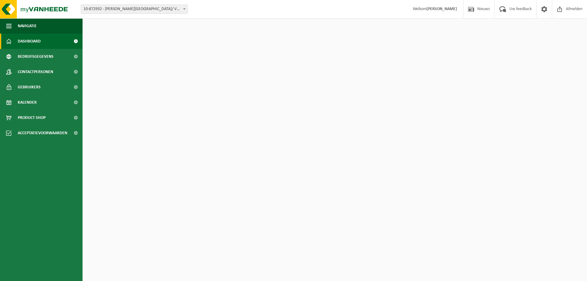 The image size is (587, 281). What do you see at coordinates (35, 57) in the screenshot?
I see `span: Bedrijfsgegevens` at bounding box center [35, 57].